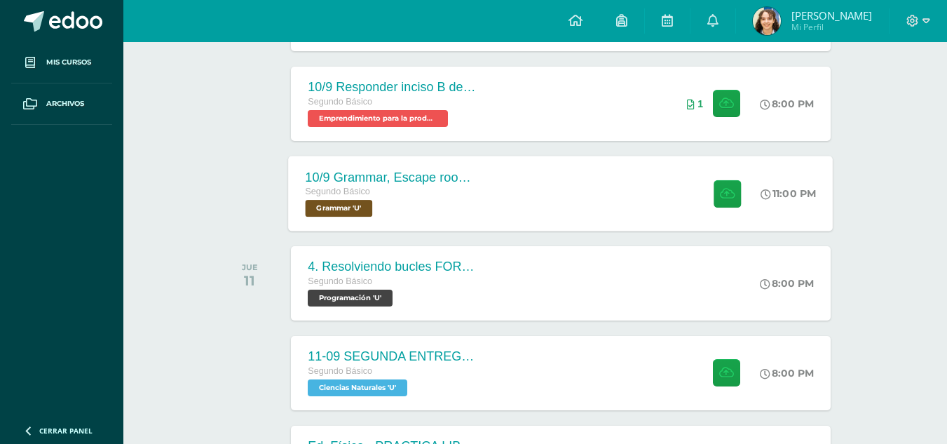  What do you see at coordinates (350, 298) in the screenshot?
I see `span: Programación 'U'` at bounding box center [350, 298].